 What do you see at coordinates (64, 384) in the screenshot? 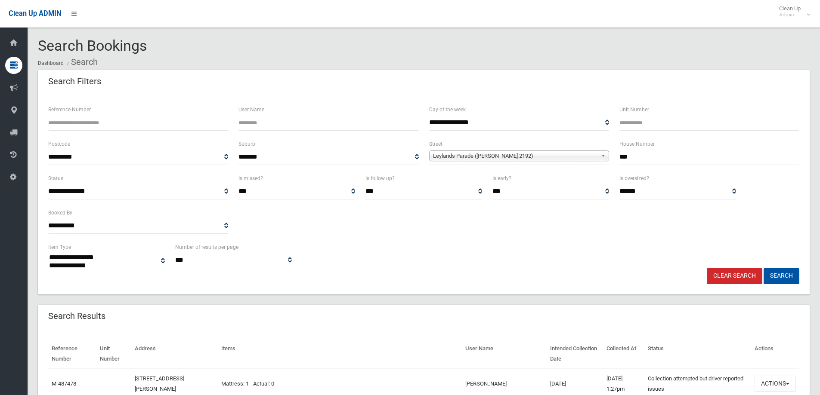
I see `a: M-487478` at bounding box center [64, 384].